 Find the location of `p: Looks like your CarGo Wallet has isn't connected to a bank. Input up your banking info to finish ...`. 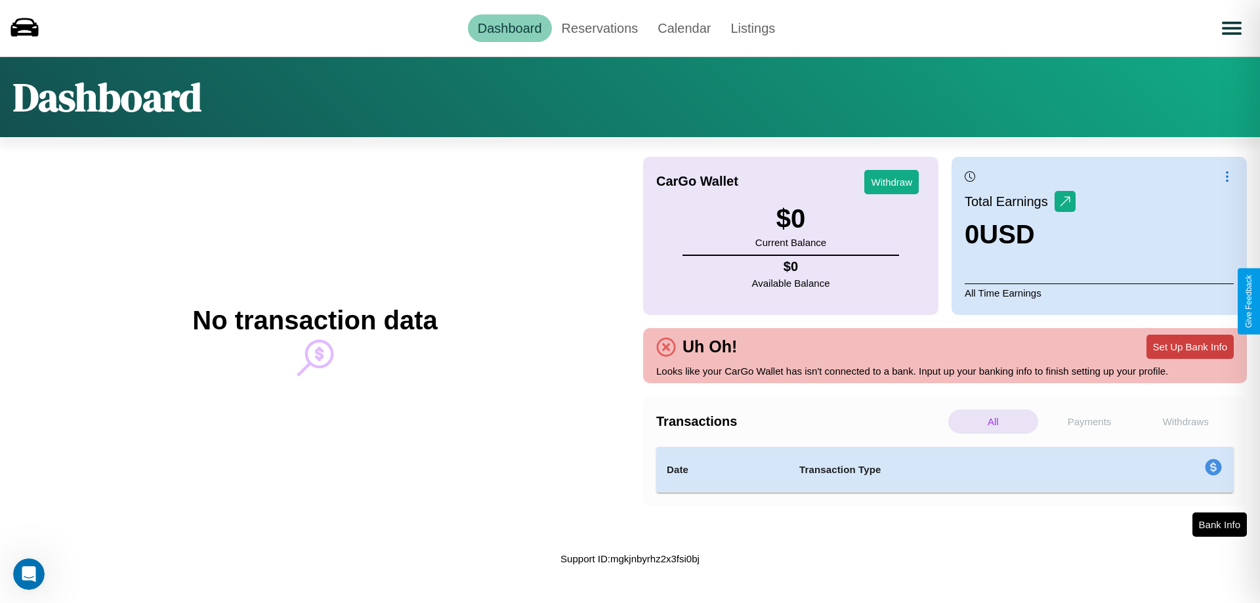

p: Looks like your CarGo Wallet has isn't connected to a bank. Input up your banking info to finish ... is located at coordinates (945, 371).